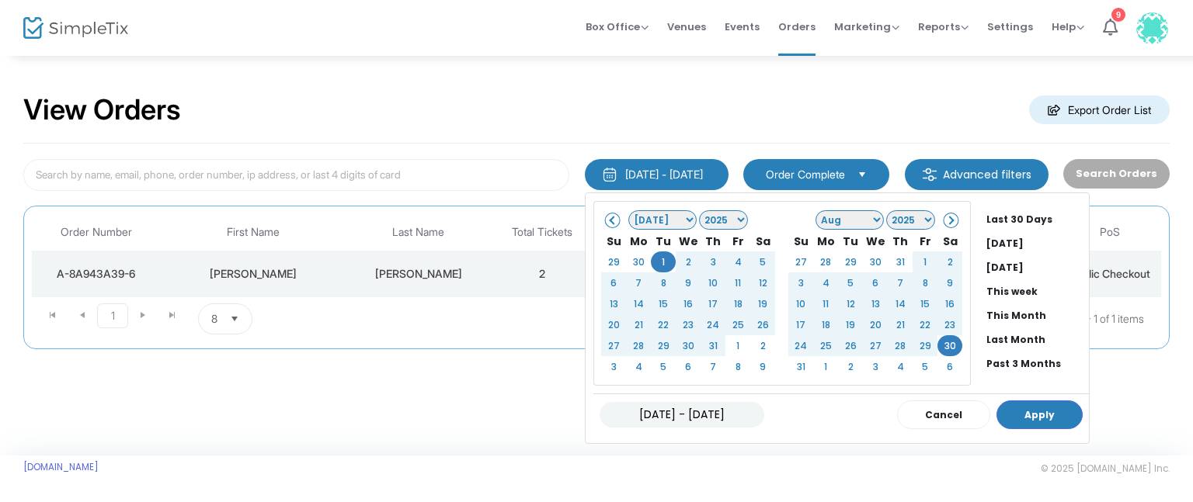  What do you see at coordinates (1034, 219) in the screenshot?
I see `li: Last 30 Days` at bounding box center [1034, 219].